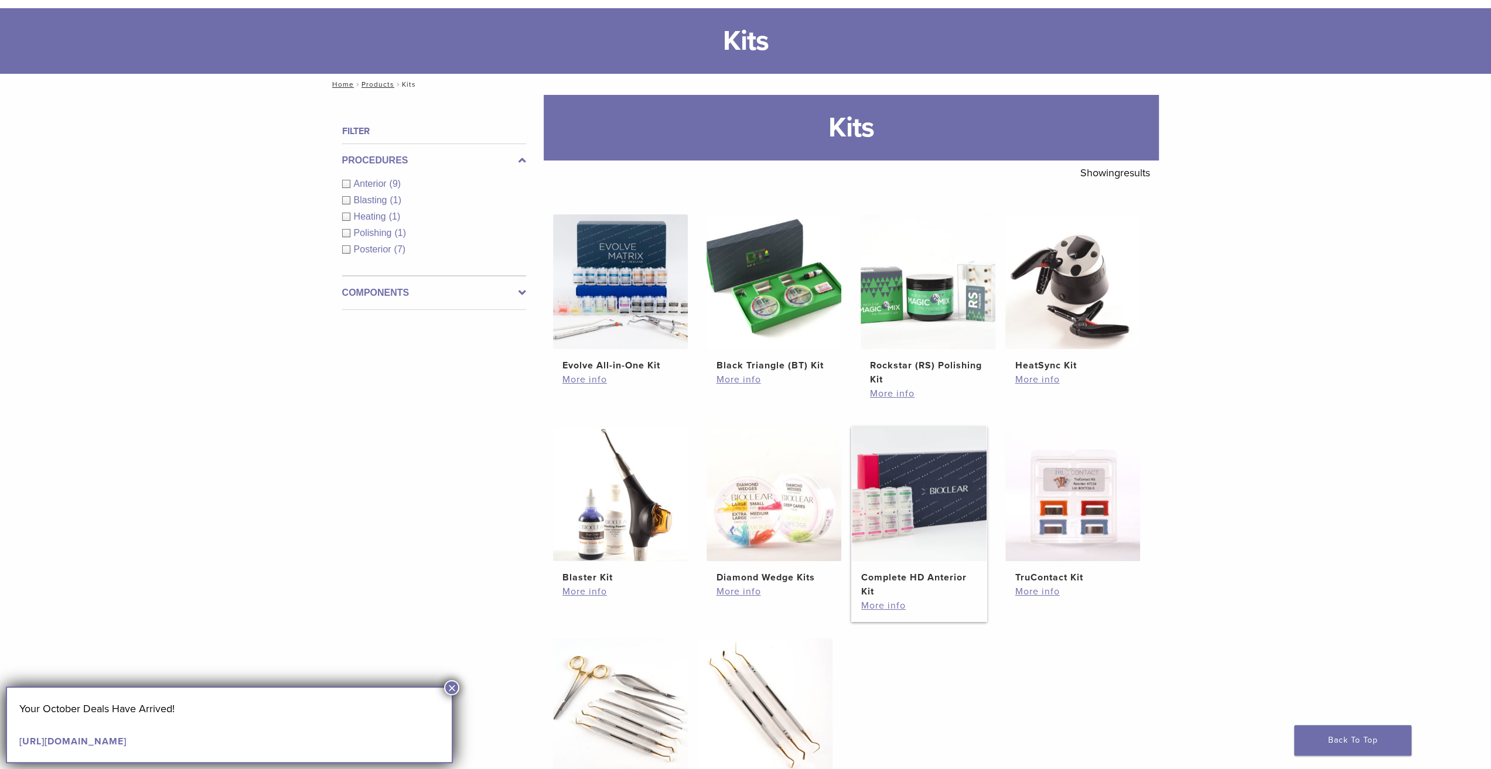 Image resolution: width=1491 pixels, height=769 pixels. What do you see at coordinates (1115, 173) in the screenshot?
I see `p: Showing results` at bounding box center [1115, 173].